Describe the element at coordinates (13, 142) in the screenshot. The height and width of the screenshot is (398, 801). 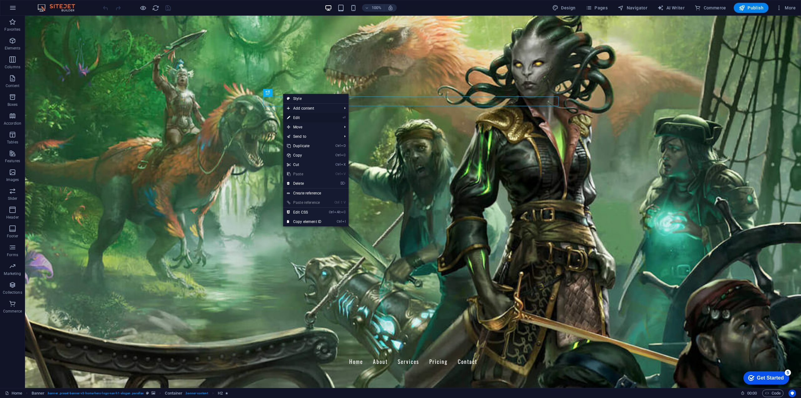
I see `p: Tables` at that location.